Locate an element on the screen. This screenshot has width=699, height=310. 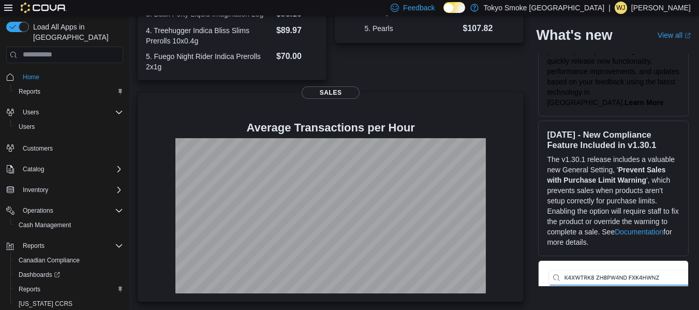
span: Feedback is located at coordinates (418, 8).